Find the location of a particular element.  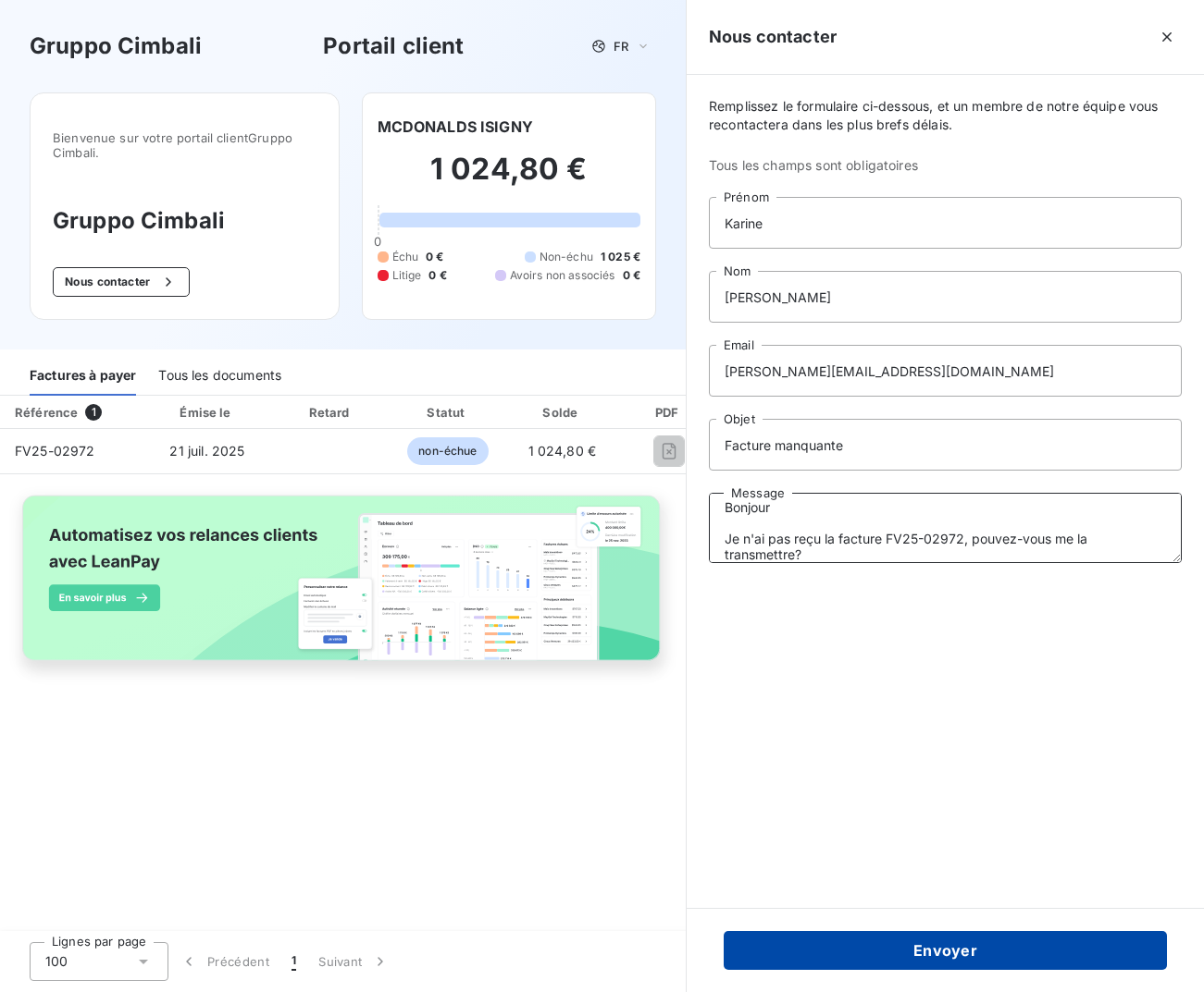

div: Émise le is located at coordinates (206, 413).